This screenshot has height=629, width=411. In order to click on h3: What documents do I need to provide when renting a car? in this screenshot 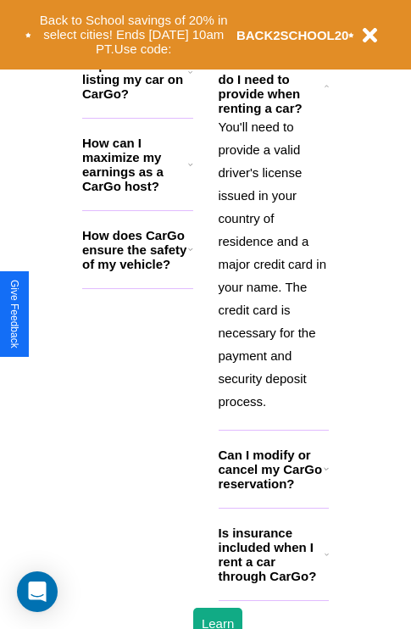, I will do `click(272, 86)`.